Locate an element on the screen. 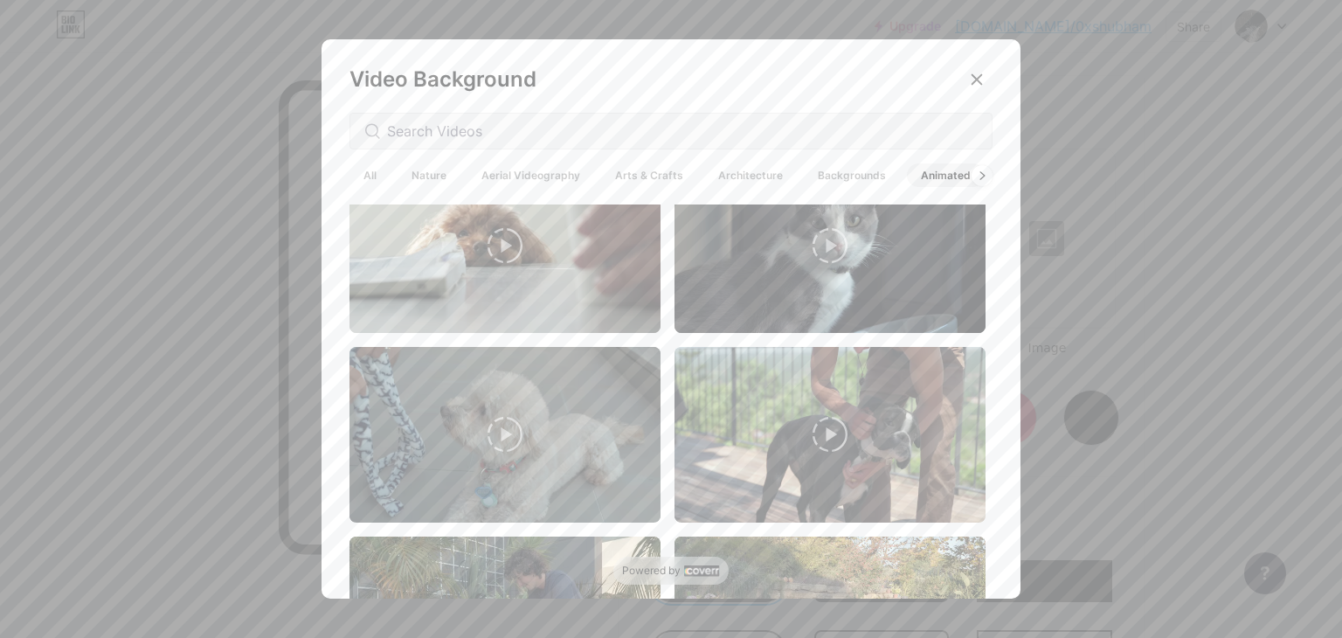 The image size is (1342, 638). span: Backgrounds is located at coordinates (852, 175).